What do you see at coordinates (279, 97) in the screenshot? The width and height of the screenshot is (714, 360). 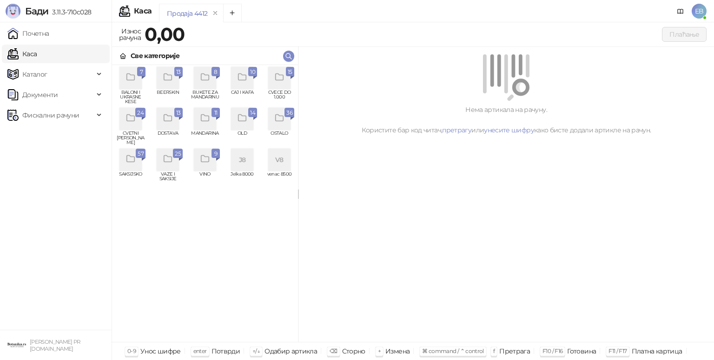 I see `span: CVECE DO 1.000` at bounding box center [279, 97].